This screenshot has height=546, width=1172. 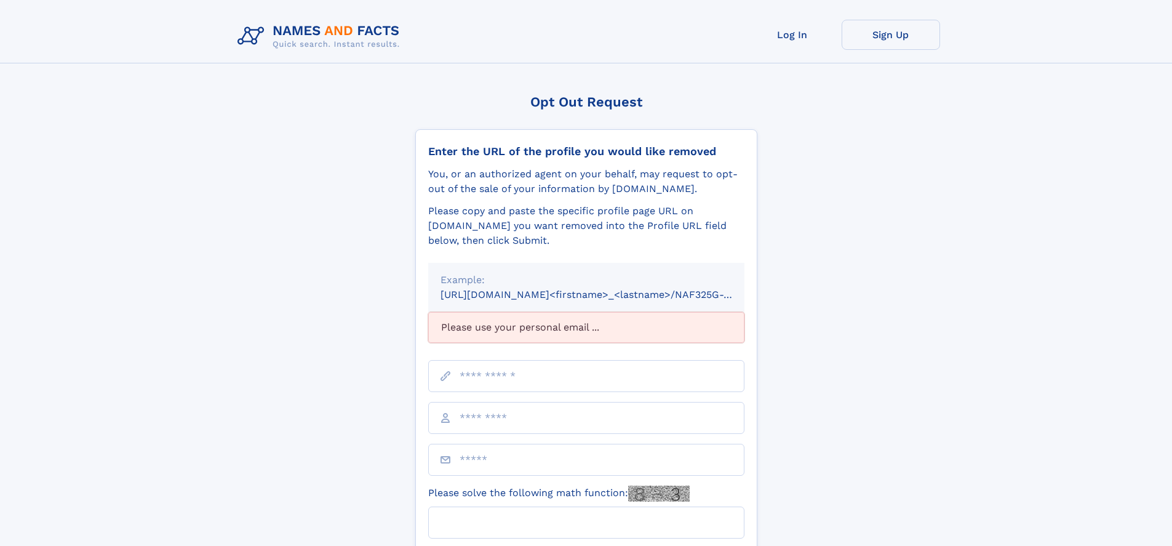 What do you see at coordinates (586, 101) in the screenshot?
I see `div: Opt Out Request` at bounding box center [586, 101].